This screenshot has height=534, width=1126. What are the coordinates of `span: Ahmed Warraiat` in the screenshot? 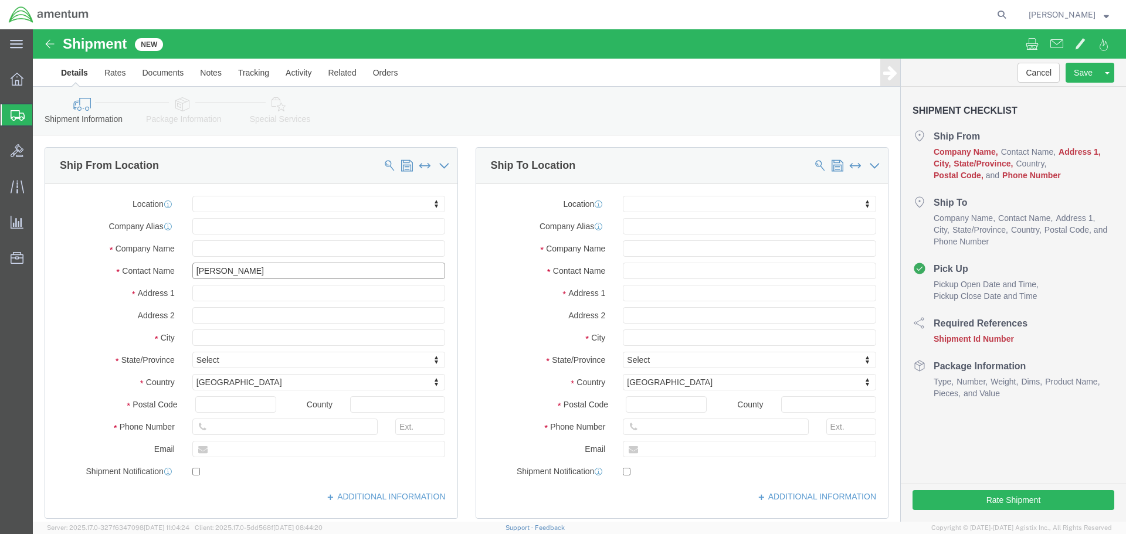 It's located at (1062, 15).